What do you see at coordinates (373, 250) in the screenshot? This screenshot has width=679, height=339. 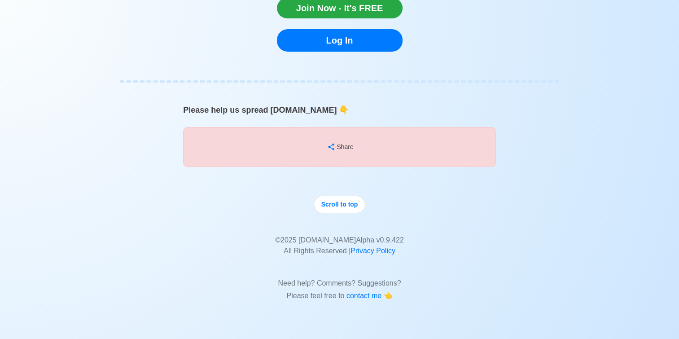 I see `a: Privacy Policy` at bounding box center [373, 250].